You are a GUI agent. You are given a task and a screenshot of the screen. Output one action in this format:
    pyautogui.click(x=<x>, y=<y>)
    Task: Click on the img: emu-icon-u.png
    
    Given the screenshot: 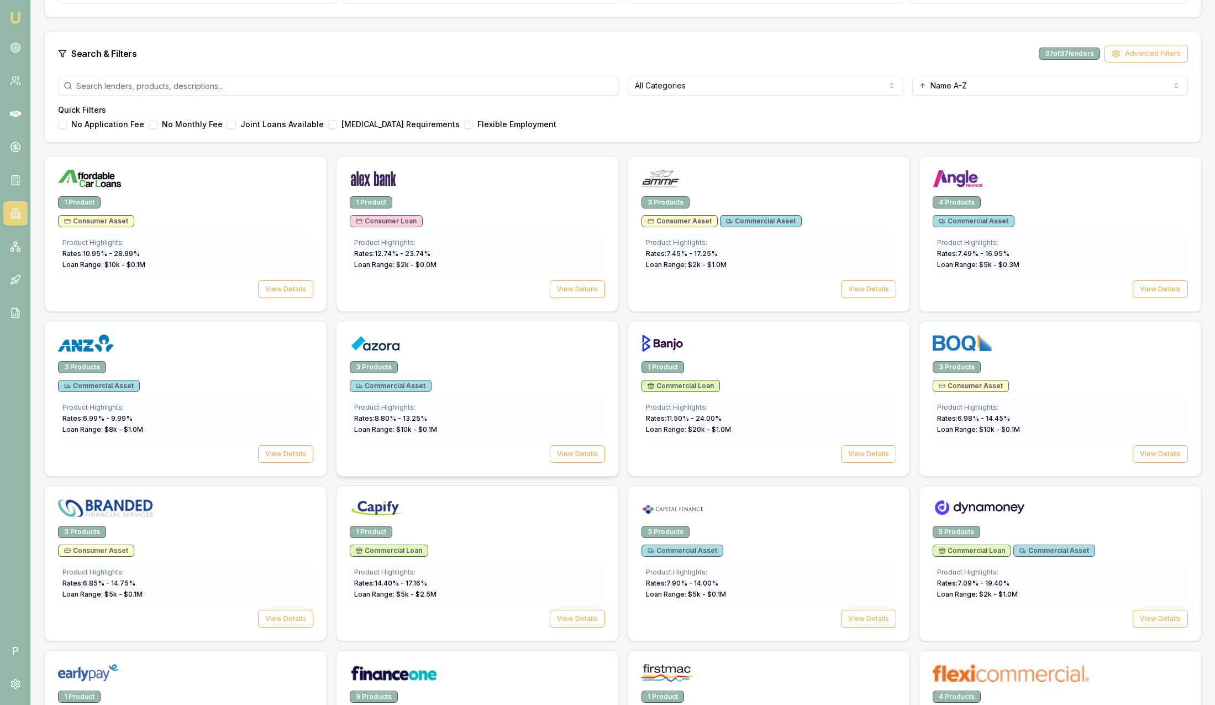 What is the action you would take?
    pyautogui.click(x=15, y=18)
    